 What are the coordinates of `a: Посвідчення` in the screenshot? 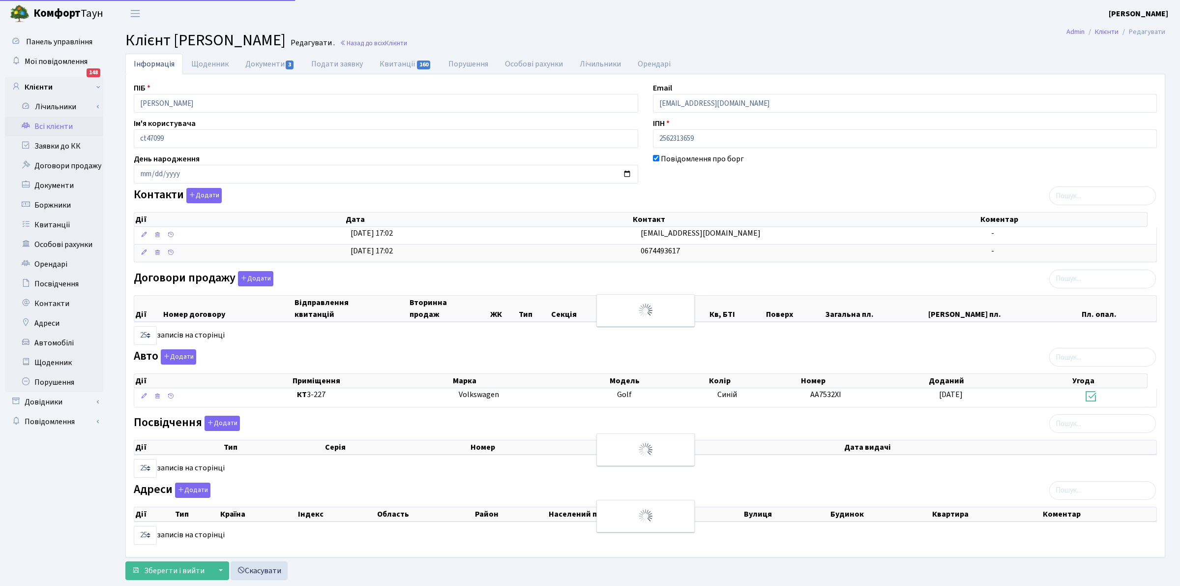 It's located at (54, 284).